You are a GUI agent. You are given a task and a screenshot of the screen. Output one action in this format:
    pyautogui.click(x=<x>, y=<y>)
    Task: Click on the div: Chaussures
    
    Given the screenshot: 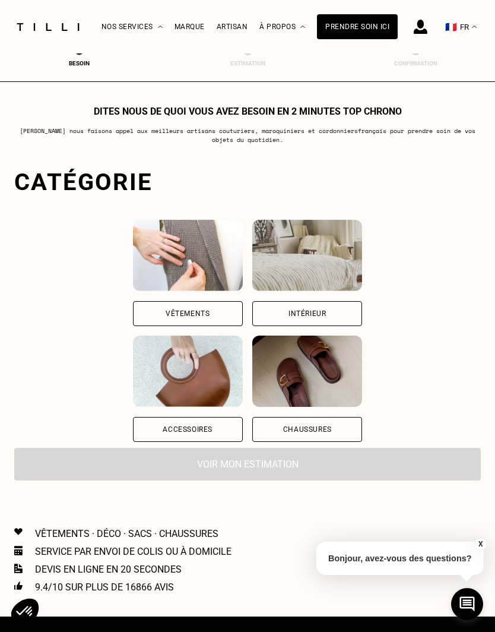 What is the action you would take?
    pyautogui.click(x=308, y=429)
    